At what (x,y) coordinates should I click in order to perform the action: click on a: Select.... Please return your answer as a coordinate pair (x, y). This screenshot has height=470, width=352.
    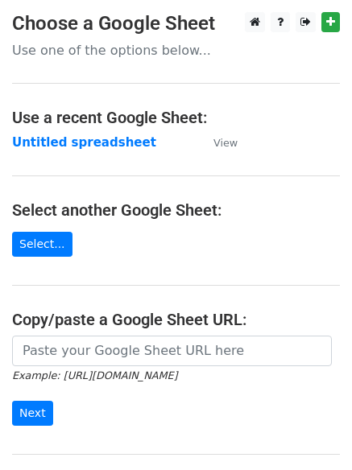
    Looking at the image, I should click on (42, 244).